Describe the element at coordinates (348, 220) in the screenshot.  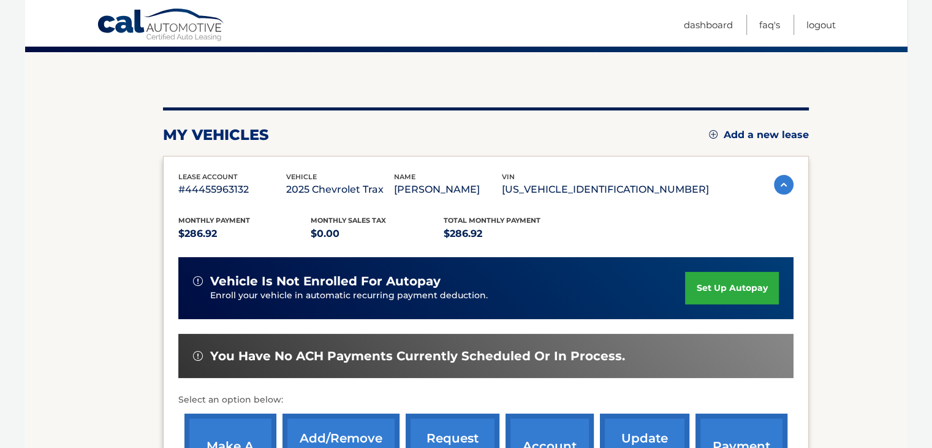
I see `span: Monthly sales Tax` at that location.